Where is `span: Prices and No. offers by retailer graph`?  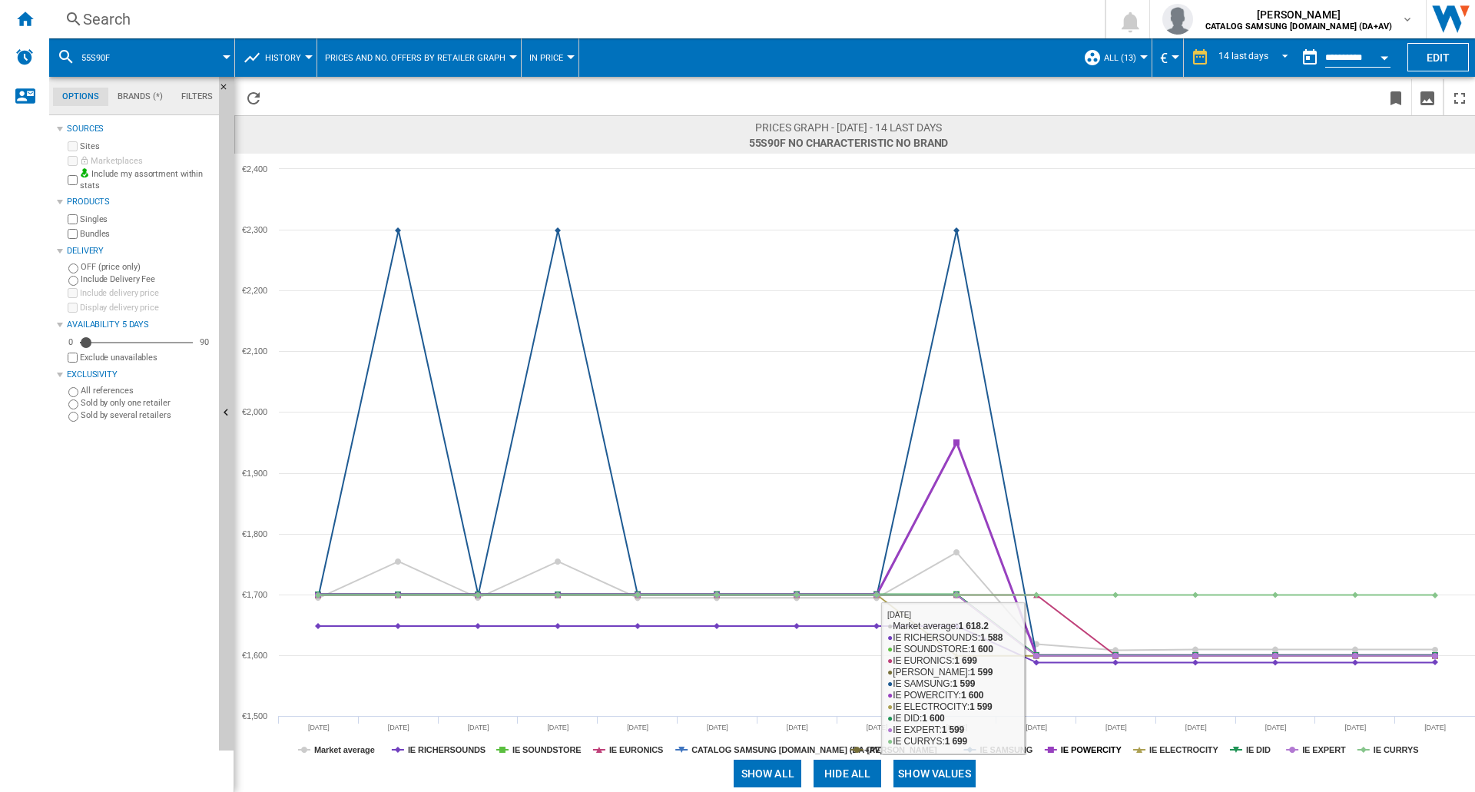 span: Prices and No. offers by retailer graph is located at coordinates (415, 58).